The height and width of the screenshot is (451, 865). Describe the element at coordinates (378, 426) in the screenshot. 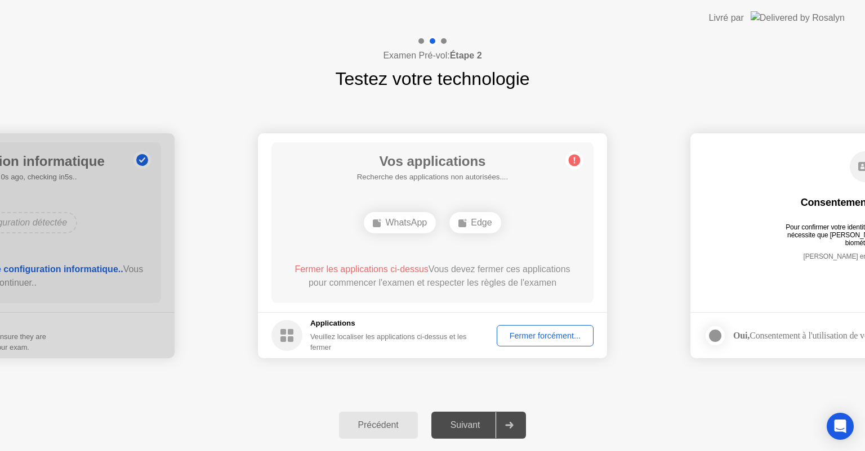

I see `div: Précédent` at that location.